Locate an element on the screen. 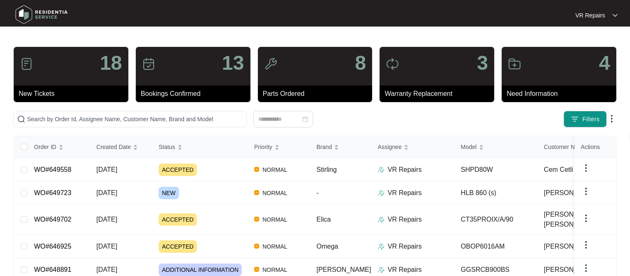 This screenshot has width=630, height=276. th: Status is located at coordinates (200, 147).